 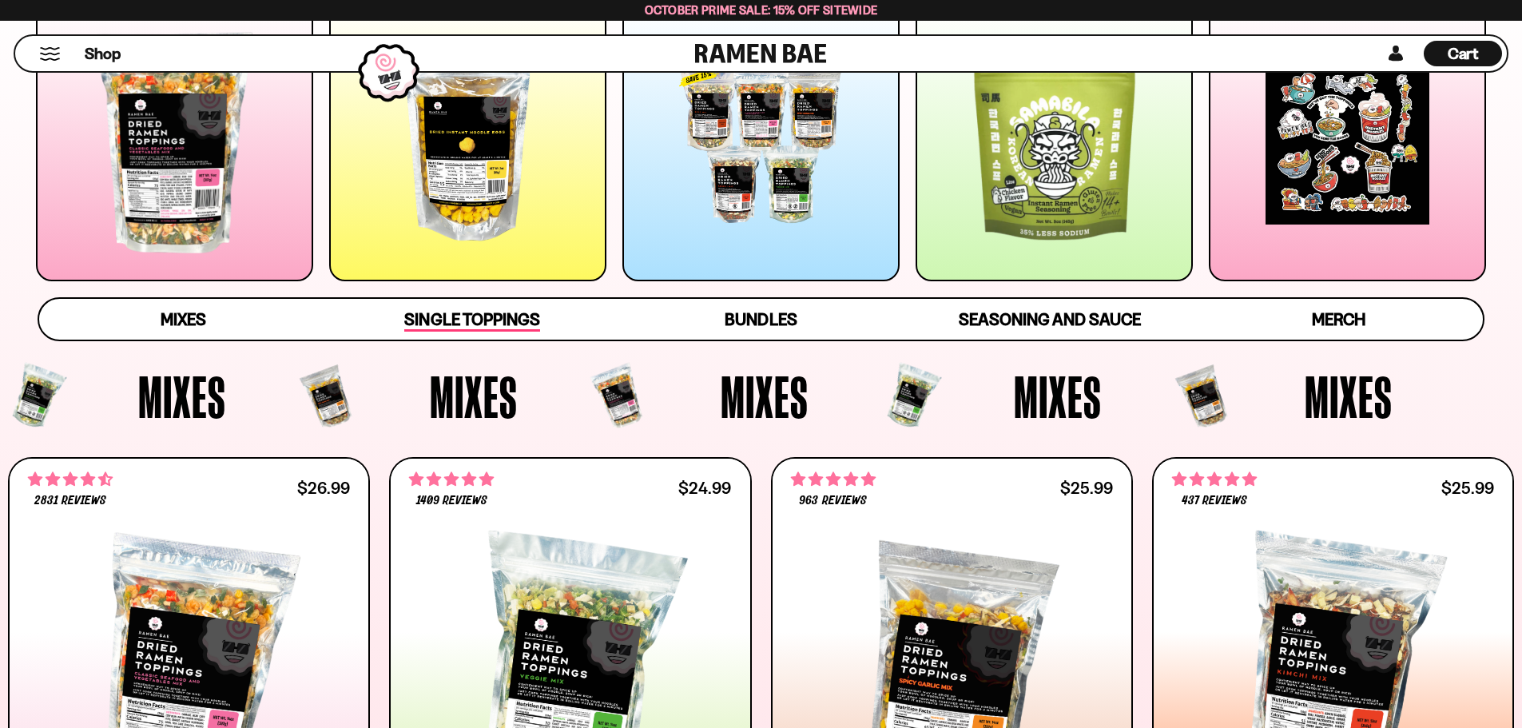 I want to click on span: Bundles, so click(x=760, y=319).